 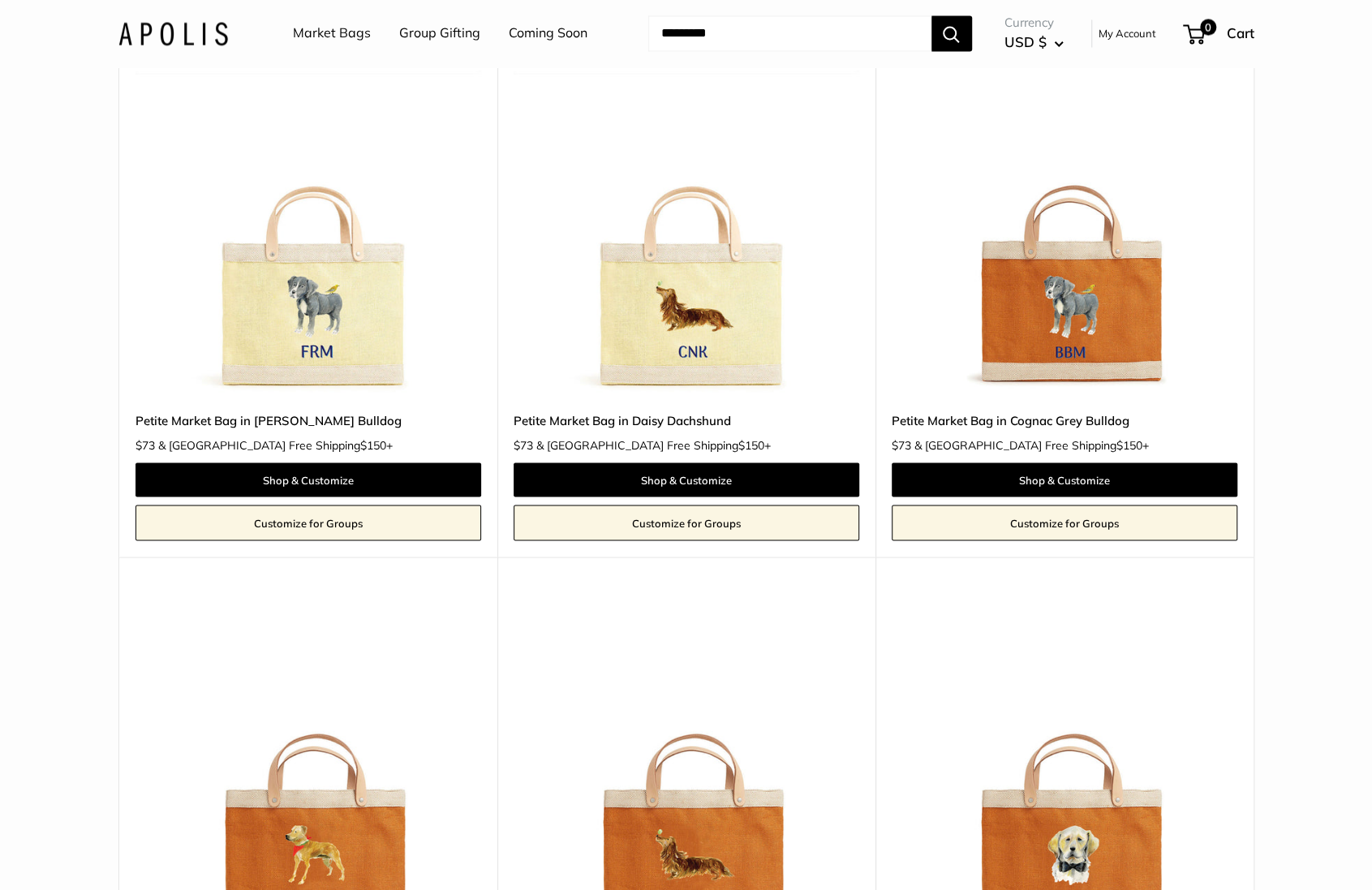 What do you see at coordinates (1065, 221) in the screenshot?
I see `a: Petite Market Bag in Cognac Grey BulldogPetite Market Bag in Cognac Grey Bulldog` at bounding box center [1065, 221].